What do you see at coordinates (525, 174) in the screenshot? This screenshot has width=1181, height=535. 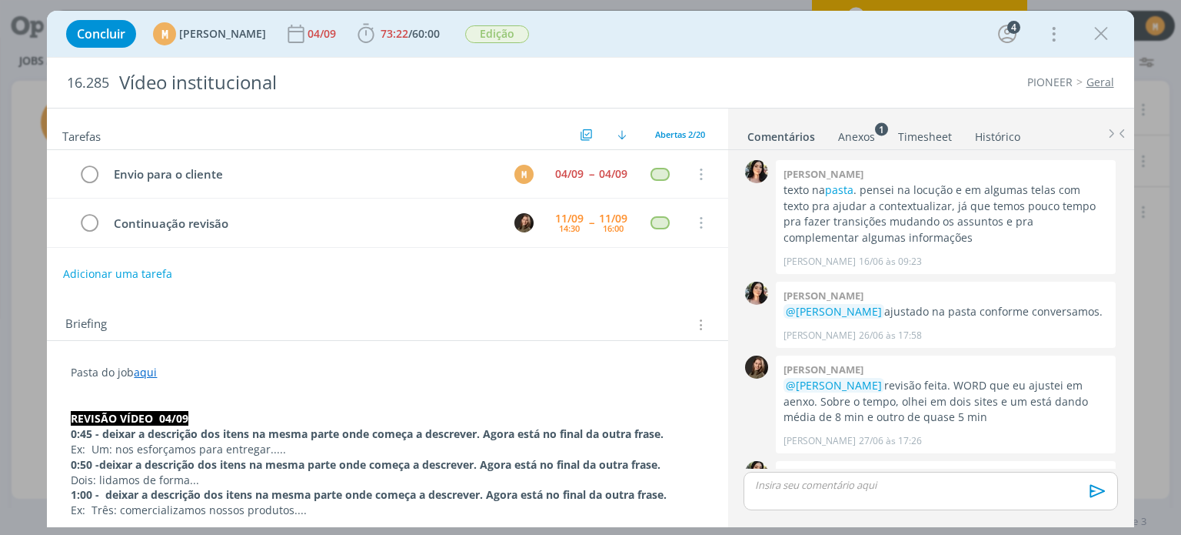 I see `button: M` at bounding box center [525, 174].